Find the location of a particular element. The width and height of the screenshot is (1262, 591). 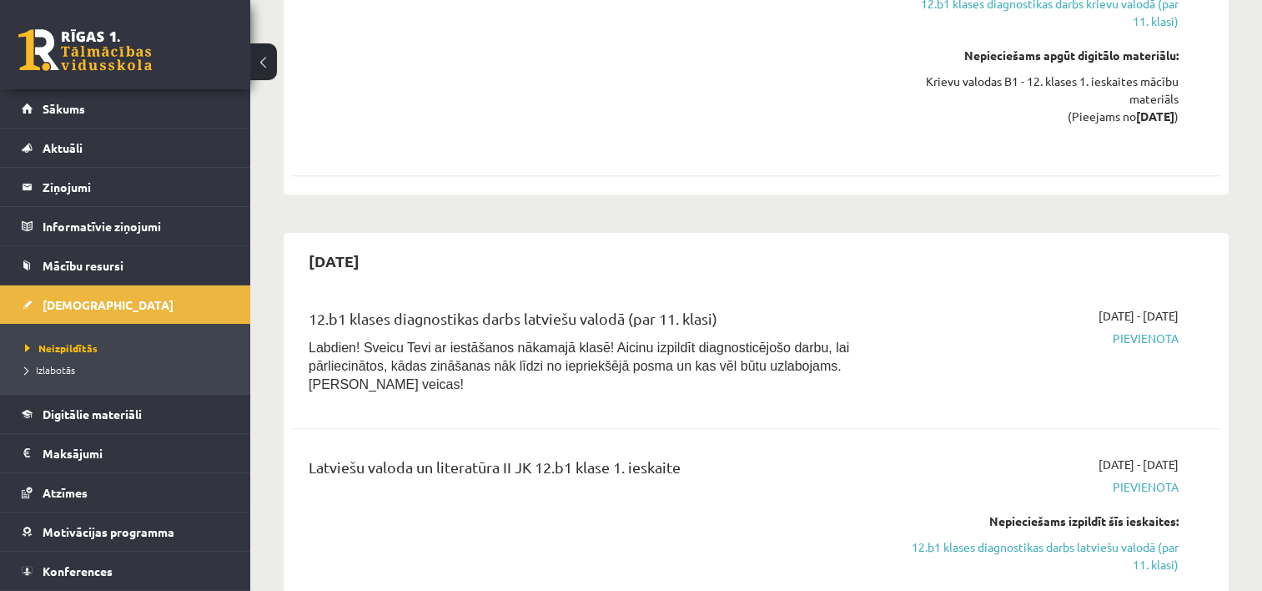

div: Krievu valodas B1 - 12. klases 1. ieskaites mācību materiāls (Pieejams no ) is located at coordinates (1042, 98).